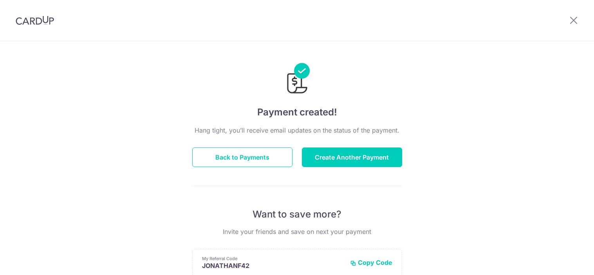  I want to click on p: Hang tight, you’ll receive email updates on the status of the payment., so click(297, 130).